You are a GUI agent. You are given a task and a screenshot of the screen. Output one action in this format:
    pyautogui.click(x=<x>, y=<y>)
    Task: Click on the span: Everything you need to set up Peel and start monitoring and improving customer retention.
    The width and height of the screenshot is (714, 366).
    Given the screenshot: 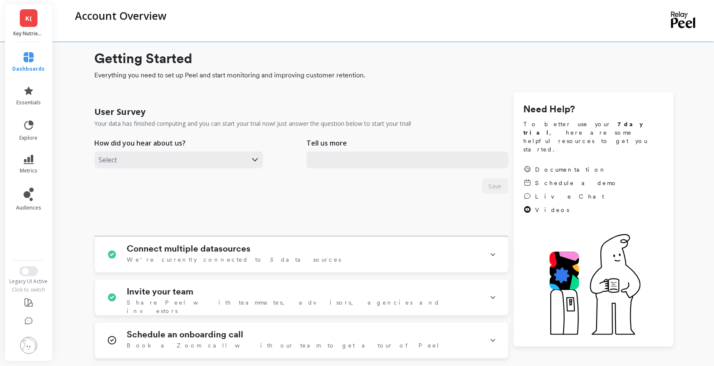 What is the action you would take?
    pyautogui.click(x=384, y=75)
    